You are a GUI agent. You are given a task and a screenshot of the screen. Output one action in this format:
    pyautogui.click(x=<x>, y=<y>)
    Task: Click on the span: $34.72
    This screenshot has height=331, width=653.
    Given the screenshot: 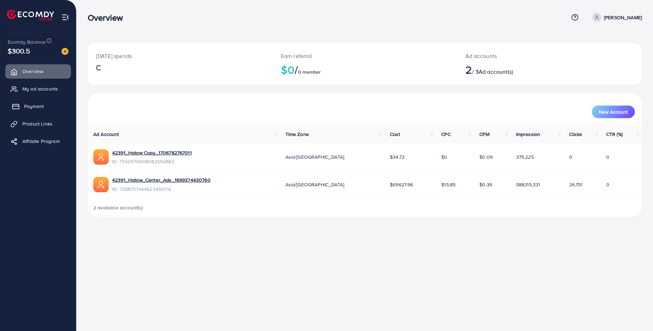 What is the action you would take?
    pyautogui.click(x=397, y=157)
    